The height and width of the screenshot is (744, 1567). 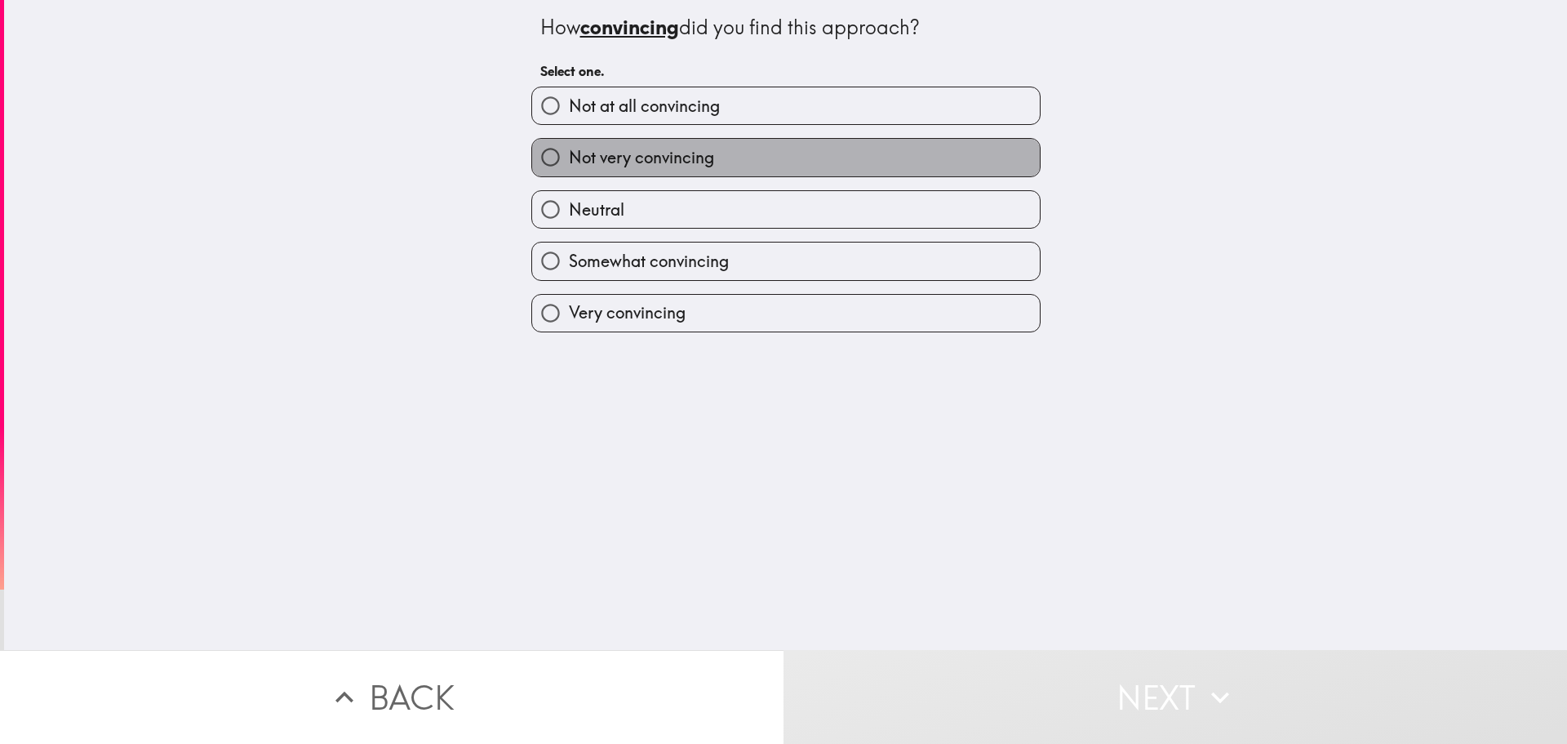 I want to click on div: How did you find this approach?, so click(x=786, y=28).